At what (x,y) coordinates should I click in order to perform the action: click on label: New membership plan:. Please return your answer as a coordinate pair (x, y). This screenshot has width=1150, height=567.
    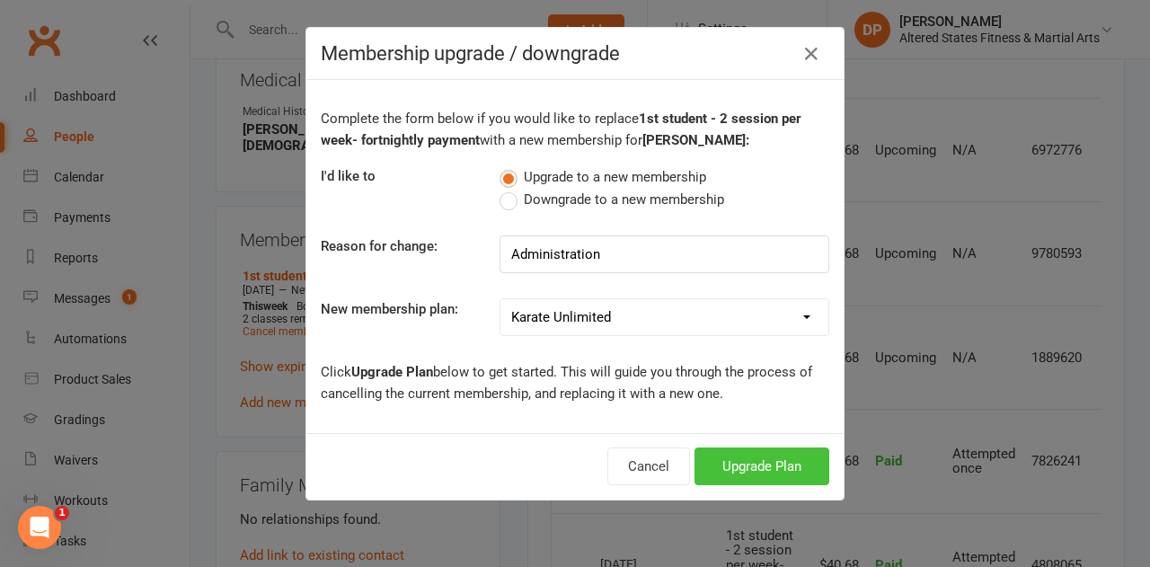
    Looking at the image, I should click on (389, 309).